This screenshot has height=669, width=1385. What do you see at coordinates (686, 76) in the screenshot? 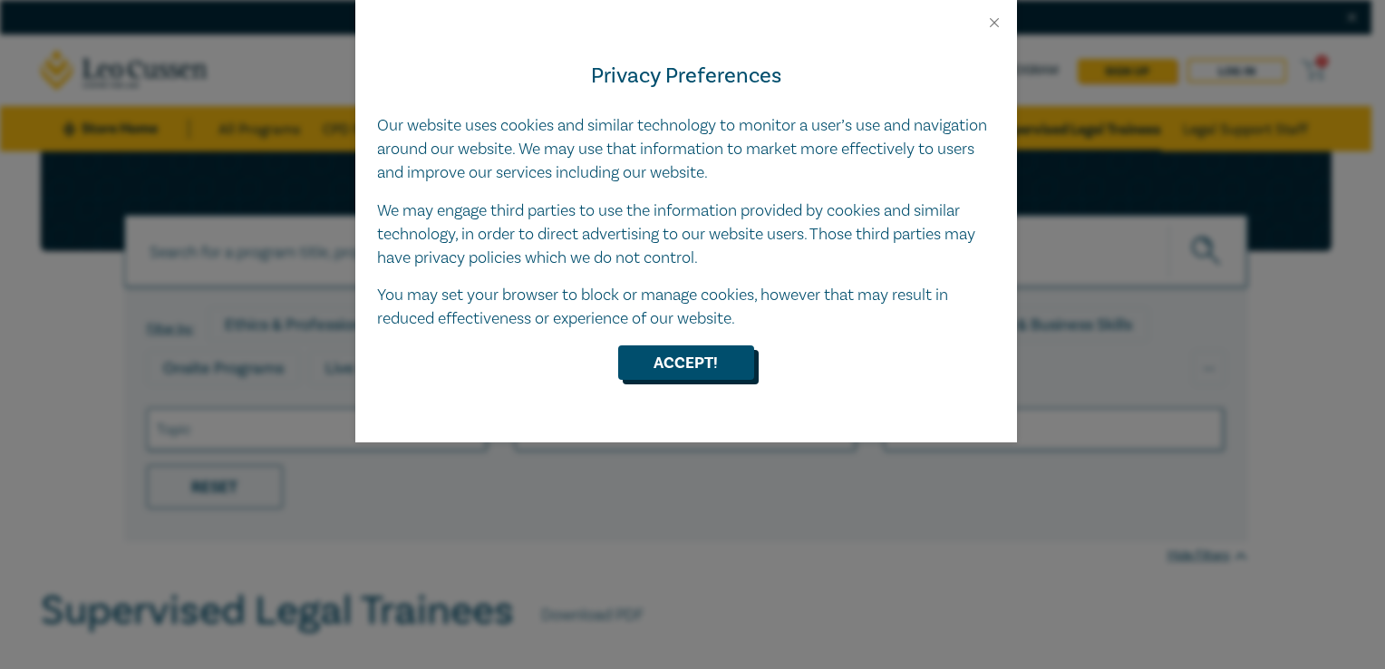
I see `h4: Privacy Preferences` at bounding box center [686, 76].